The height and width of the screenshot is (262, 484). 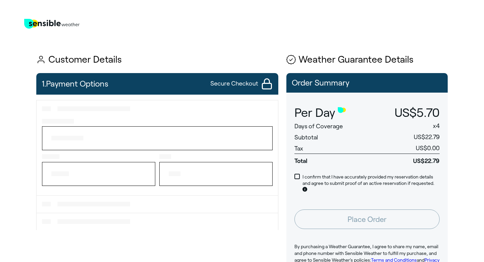 I want to click on span: Tax, so click(x=299, y=148).